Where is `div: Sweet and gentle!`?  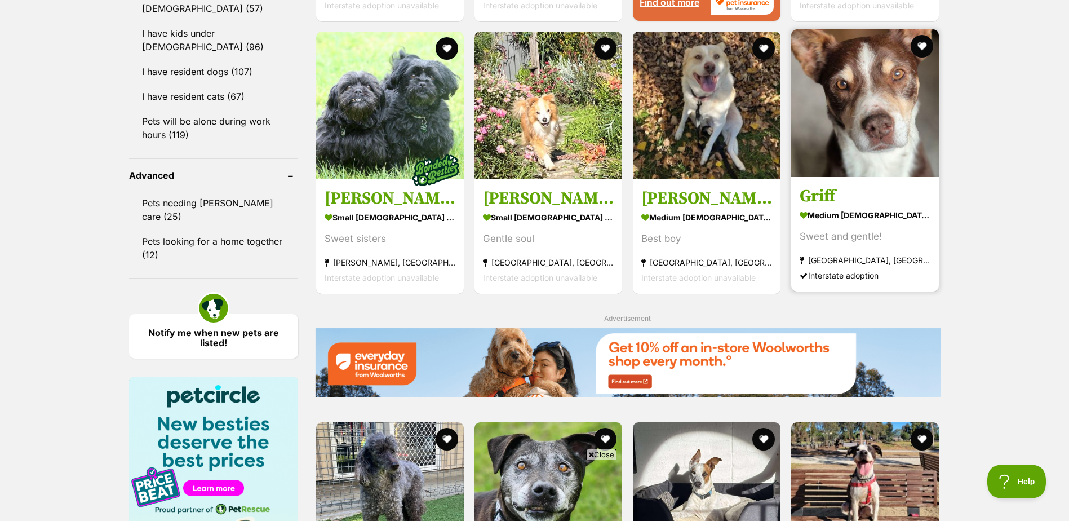
div: Sweet and gentle! is located at coordinates (865, 236).